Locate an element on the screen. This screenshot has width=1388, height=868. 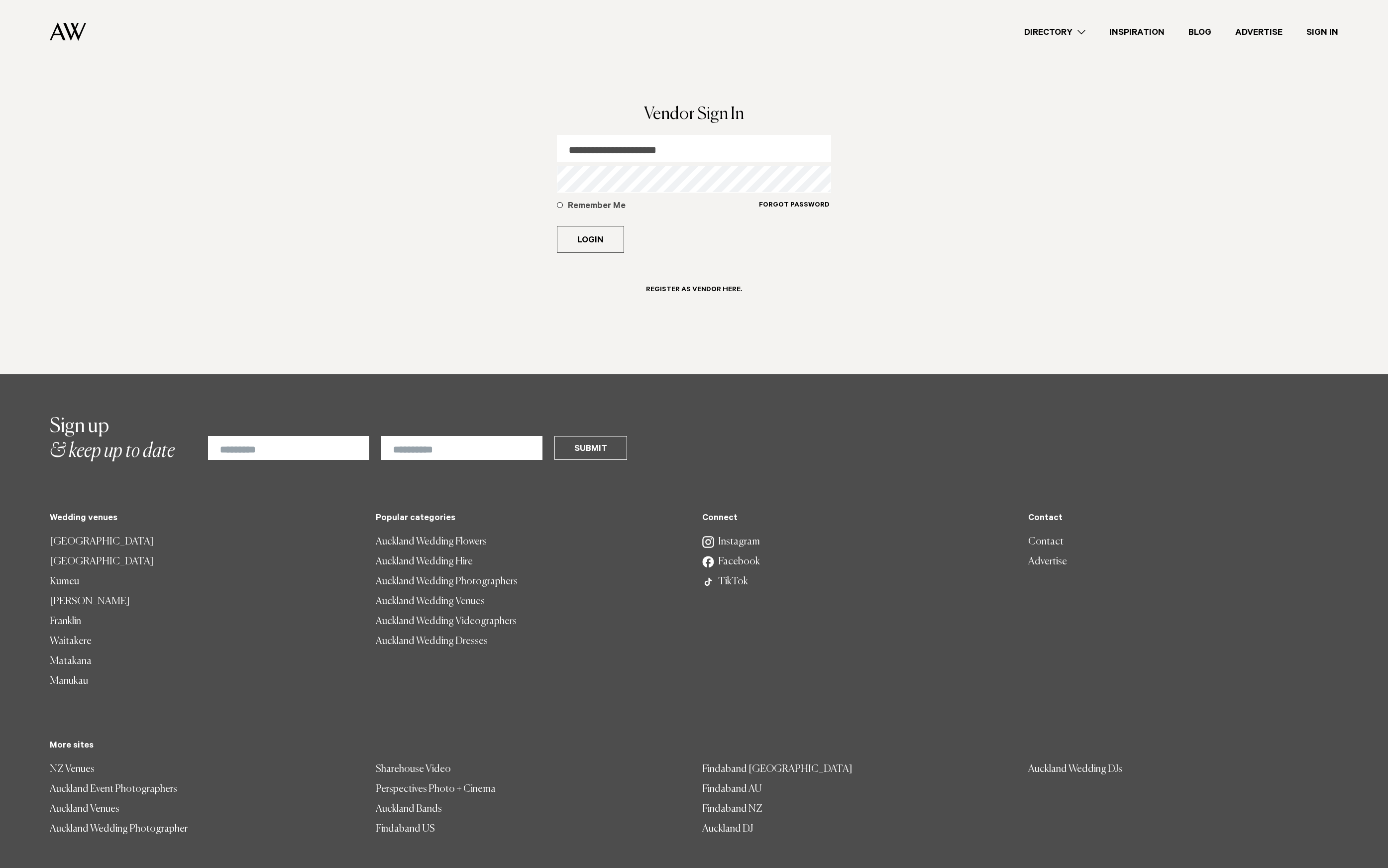
a: Matakana is located at coordinates (205, 661).